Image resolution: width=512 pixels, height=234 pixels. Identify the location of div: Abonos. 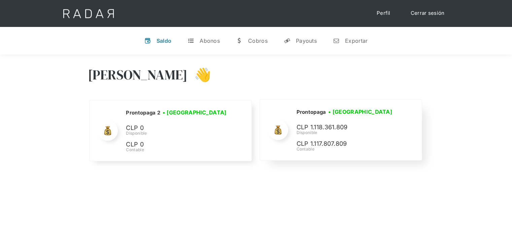
(210, 41).